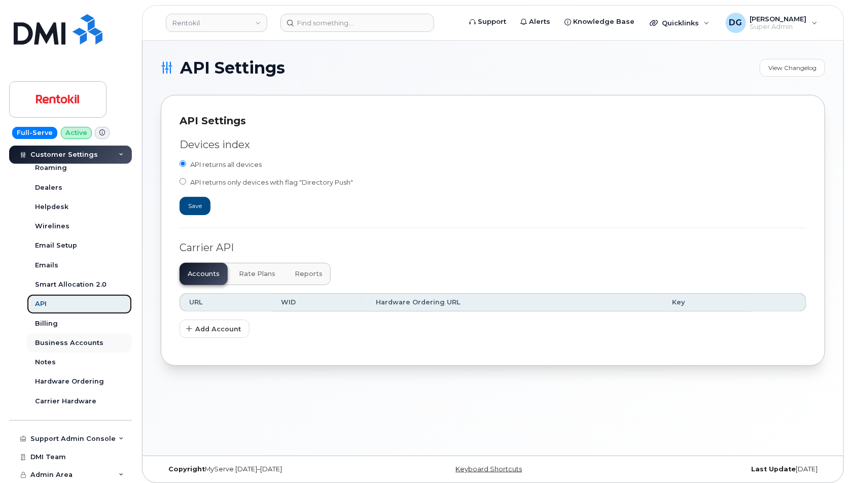  I want to click on a: Keyboard Shortcuts, so click(488, 469).